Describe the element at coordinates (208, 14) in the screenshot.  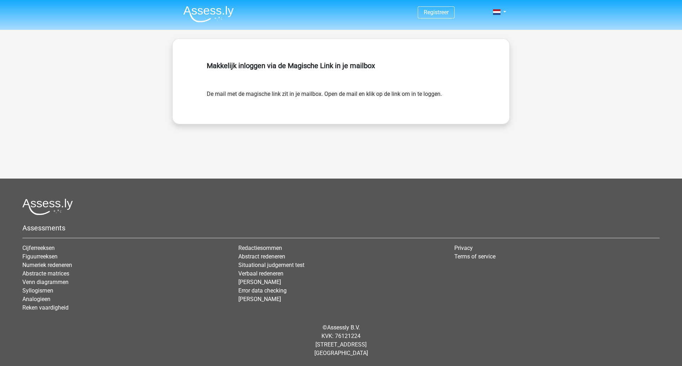
I see `img: Assessly` at that location.